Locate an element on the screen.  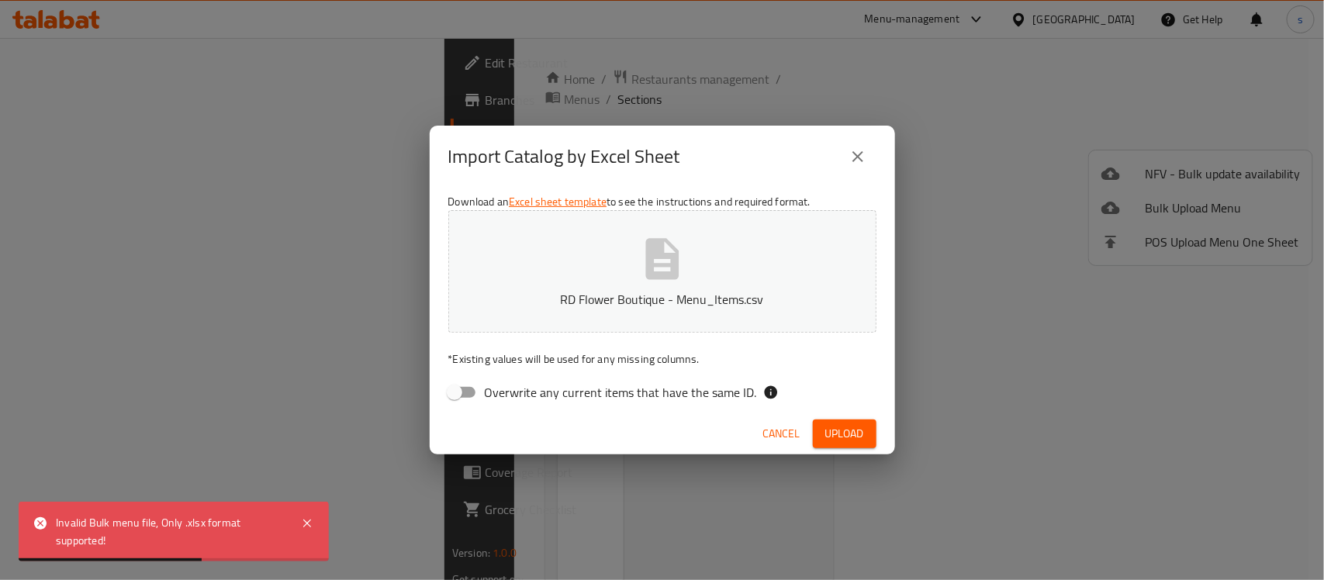
svg: If the overwrite option isn't selected, then the items that match an existing ID will be ignored ... is located at coordinates (771, 392).